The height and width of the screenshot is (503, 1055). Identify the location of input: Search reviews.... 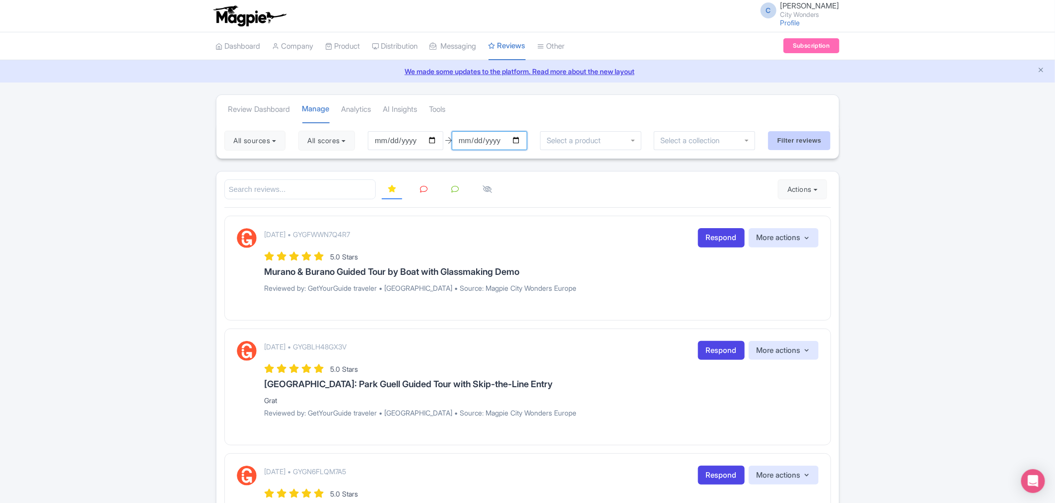
(300, 189).